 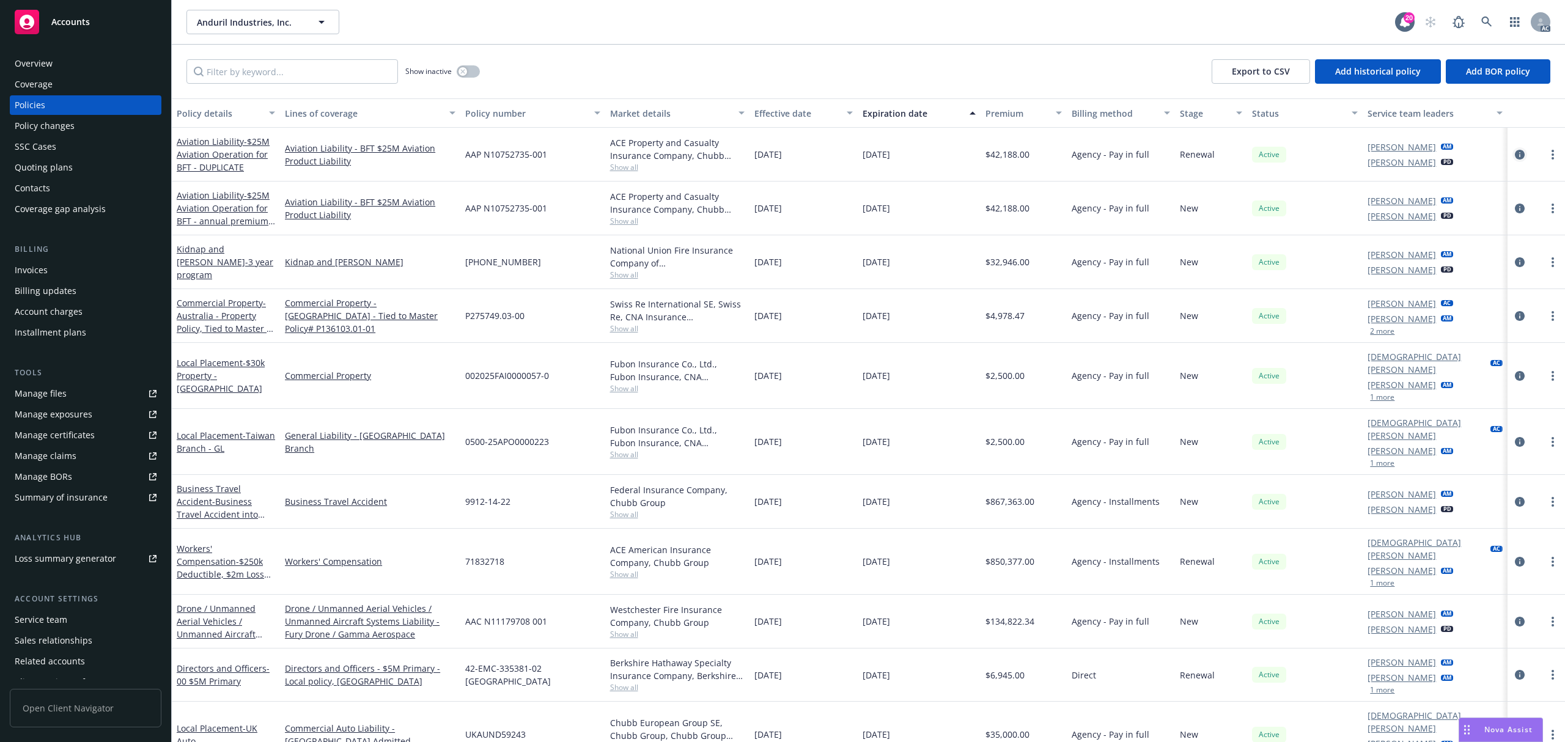 What do you see at coordinates (1115, 561) in the screenshot?
I see `span: Agency - Installments` at bounding box center [1115, 561].